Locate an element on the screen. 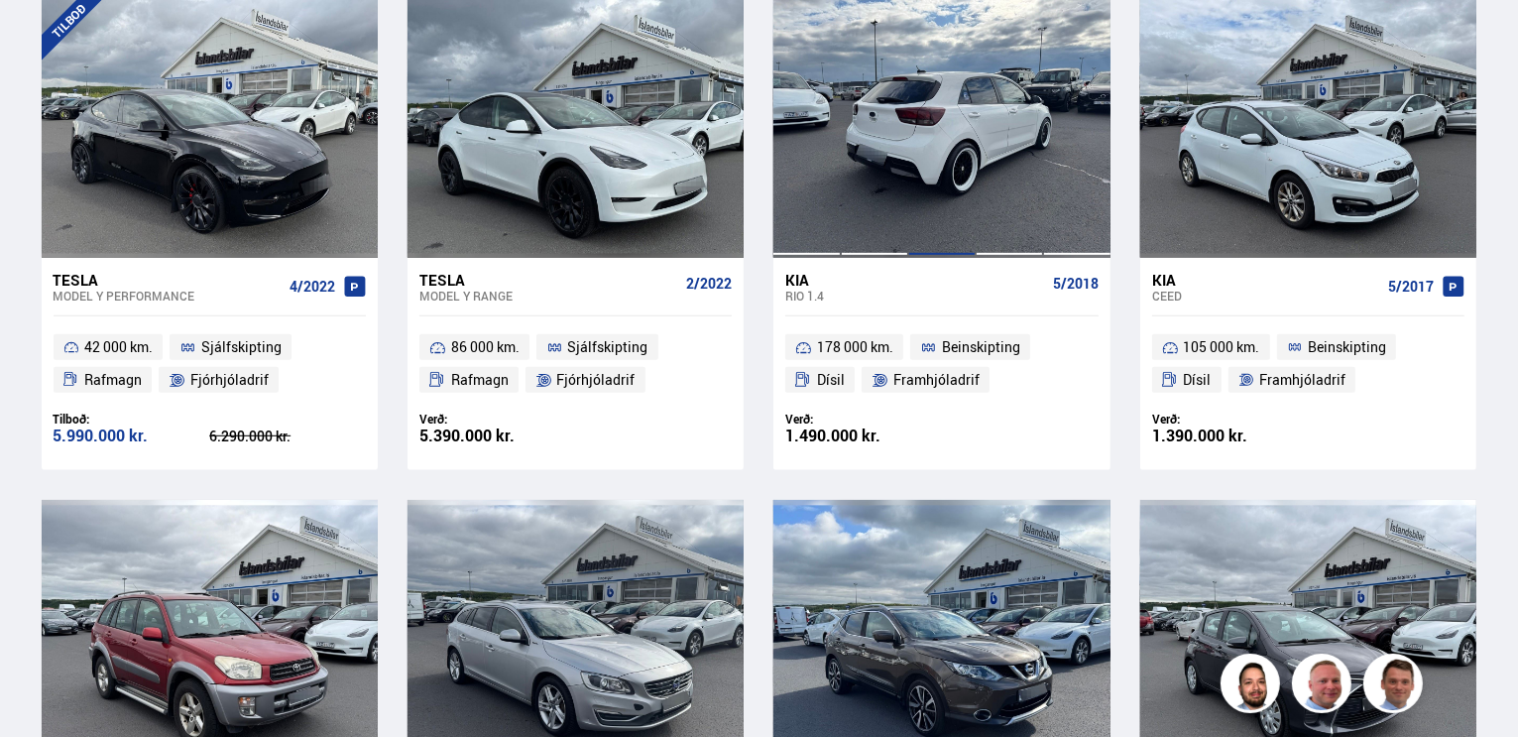 This screenshot has width=1518, height=737. div: 1.390.000 kr. is located at coordinates (1231, 435).